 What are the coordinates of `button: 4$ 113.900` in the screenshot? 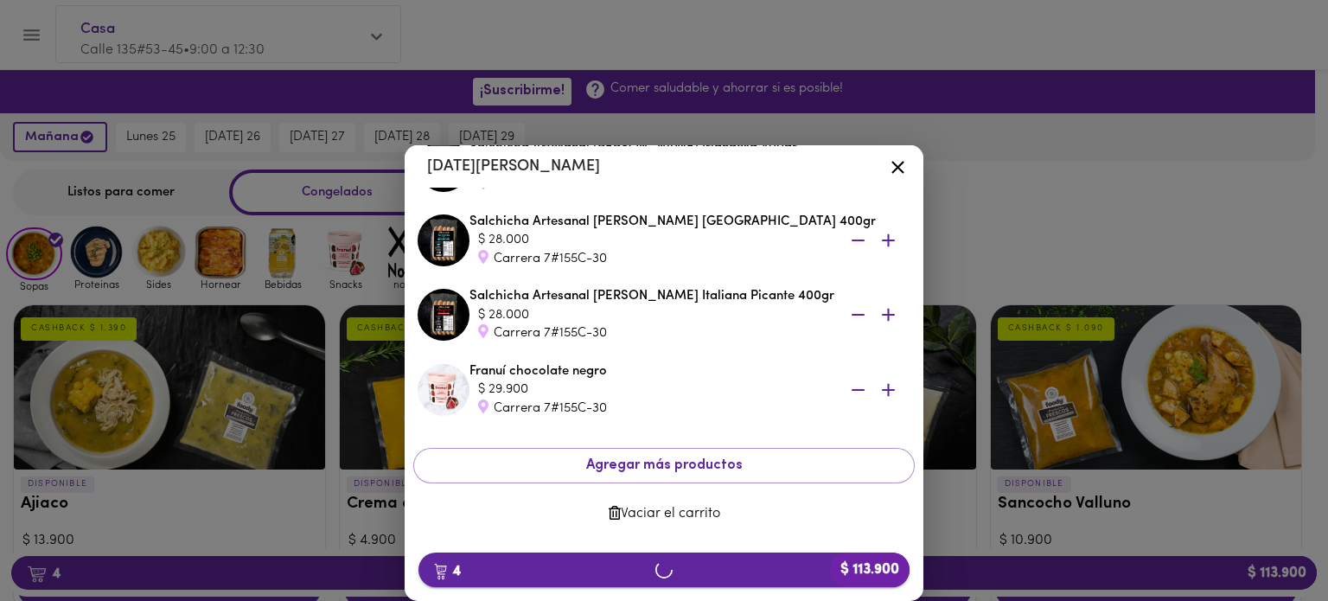 It's located at (664, 570).